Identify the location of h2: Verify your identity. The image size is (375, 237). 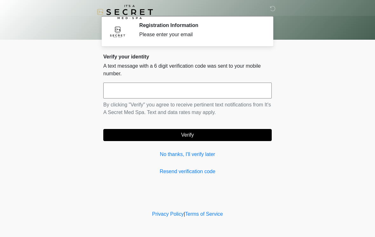
(188, 57).